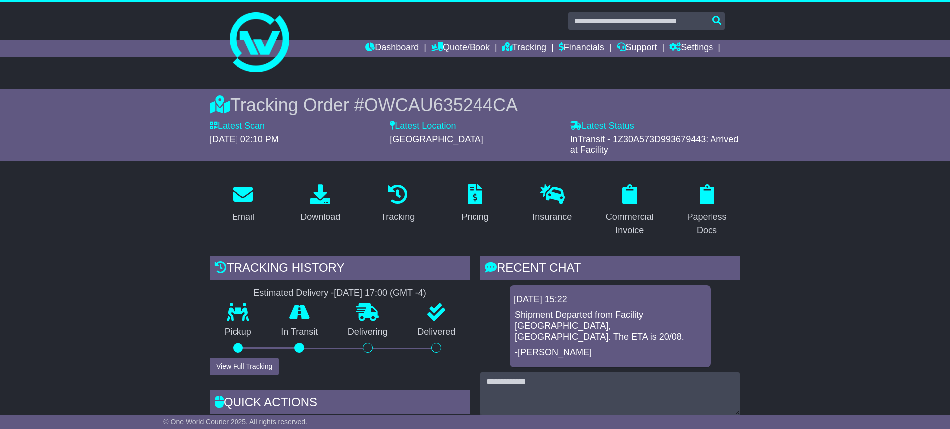 This screenshot has height=429, width=950. Describe the element at coordinates (392, 48) in the screenshot. I see `a: Dashboard` at that location.